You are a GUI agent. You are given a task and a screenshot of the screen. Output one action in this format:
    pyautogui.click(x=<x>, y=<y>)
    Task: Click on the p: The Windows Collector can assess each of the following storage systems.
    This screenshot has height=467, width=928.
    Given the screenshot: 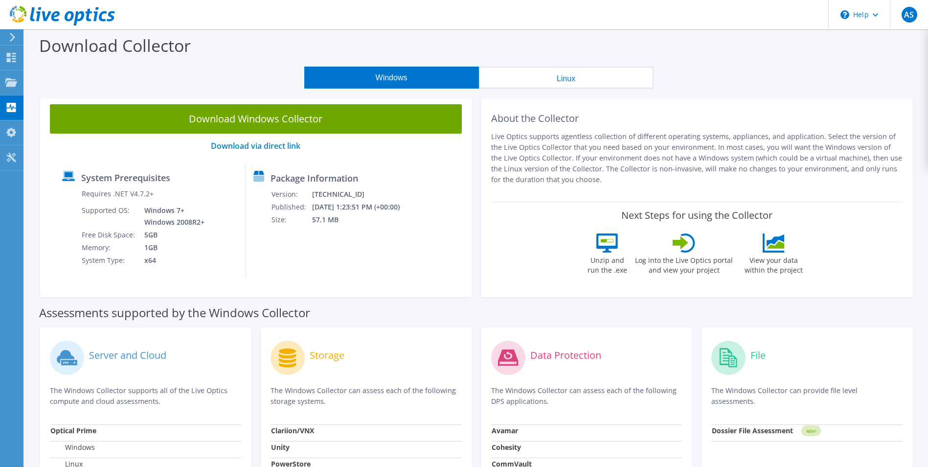 What is the action you would take?
    pyautogui.click(x=366, y=396)
    